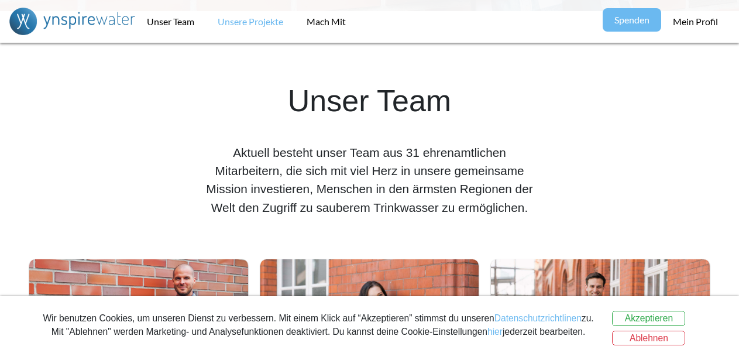  What do you see at coordinates (648, 318) in the screenshot?
I see `button: Akzeptieren` at bounding box center [648, 318].